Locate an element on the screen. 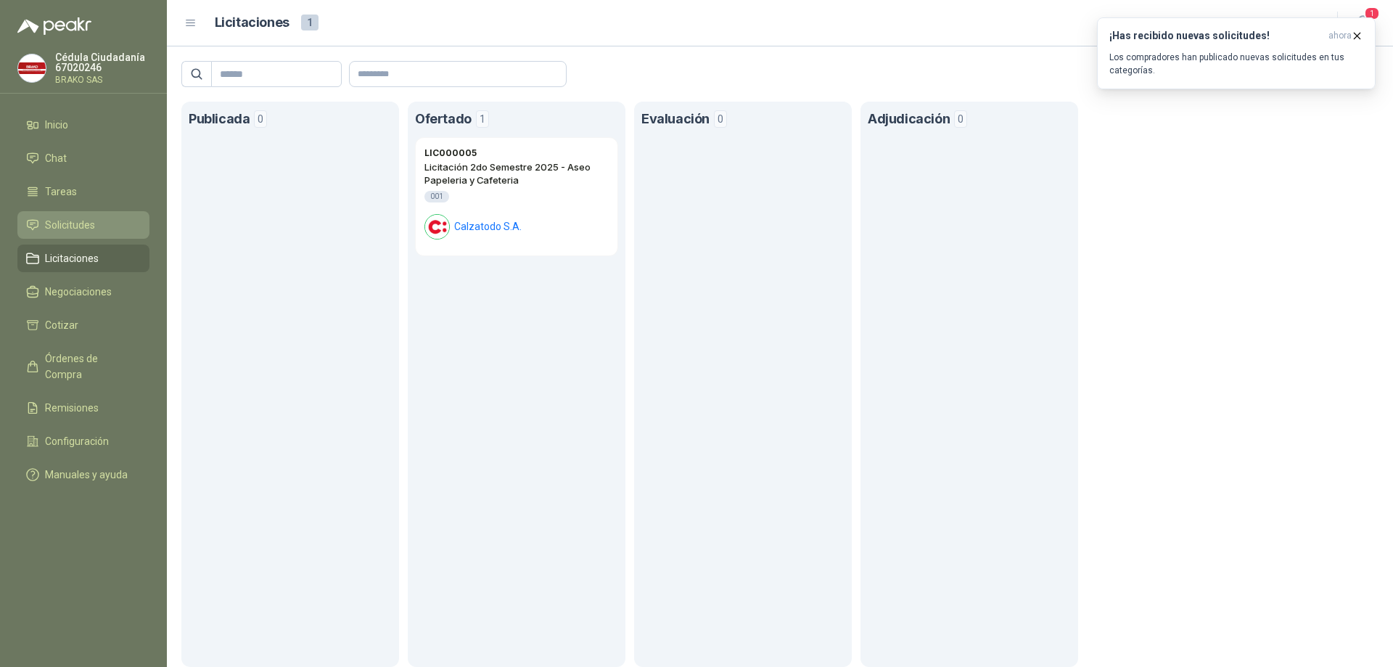 This screenshot has width=1393, height=667. span: Manuales y ayuda is located at coordinates (86, 474).